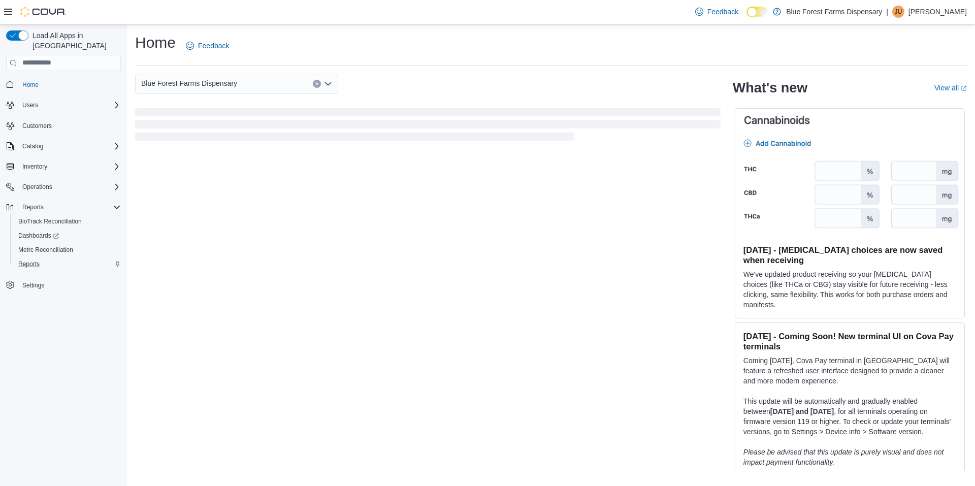  I want to click on span: Loading, so click(428, 126).